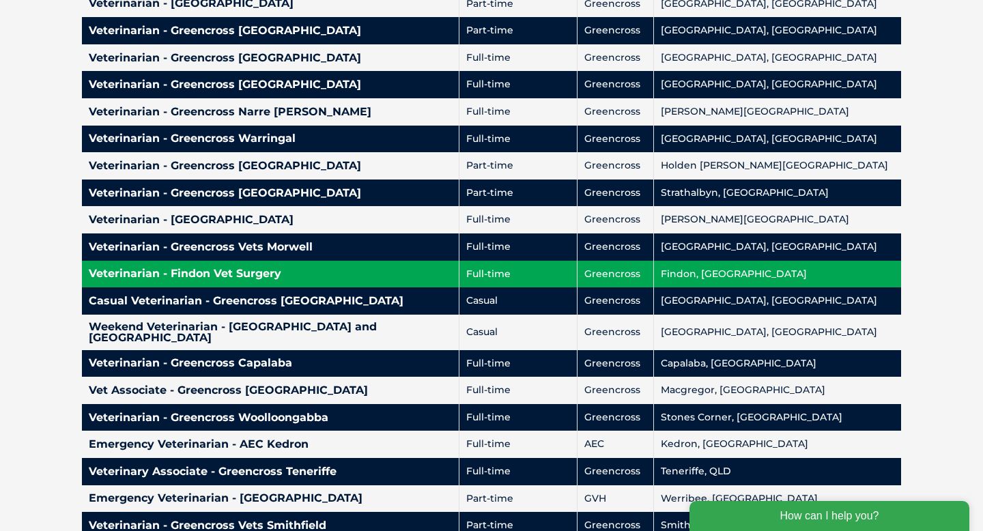 This screenshot has height=531, width=983. What do you see at coordinates (270, 363) in the screenshot?
I see `h4: Veterinarian - Greencross Capalaba` at bounding box center [270, 363].